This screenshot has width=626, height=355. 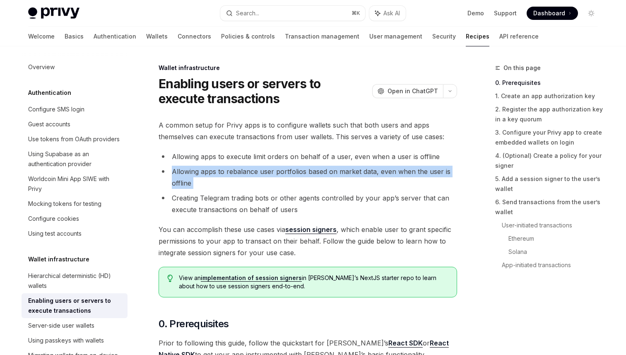 What do you see at coordinates (54, 13) in the screenshot?
I see `img: light logo` at bounding box center [54, 13].